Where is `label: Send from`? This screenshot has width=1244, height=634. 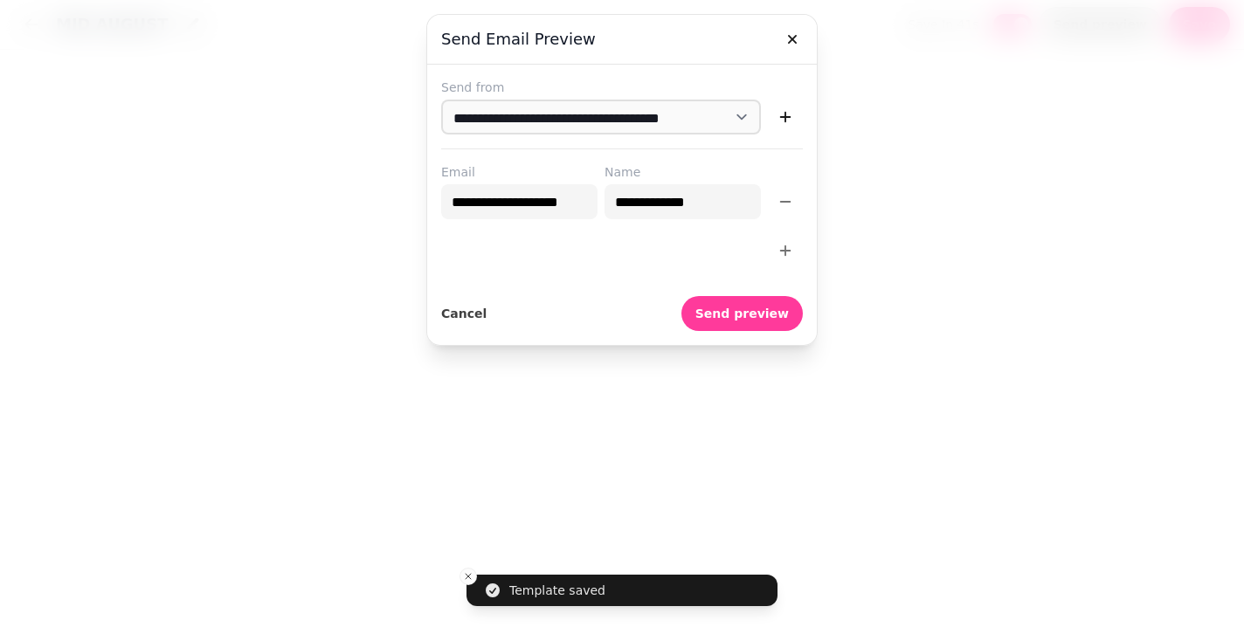
label: Send from is located at coordinates (622, 87).